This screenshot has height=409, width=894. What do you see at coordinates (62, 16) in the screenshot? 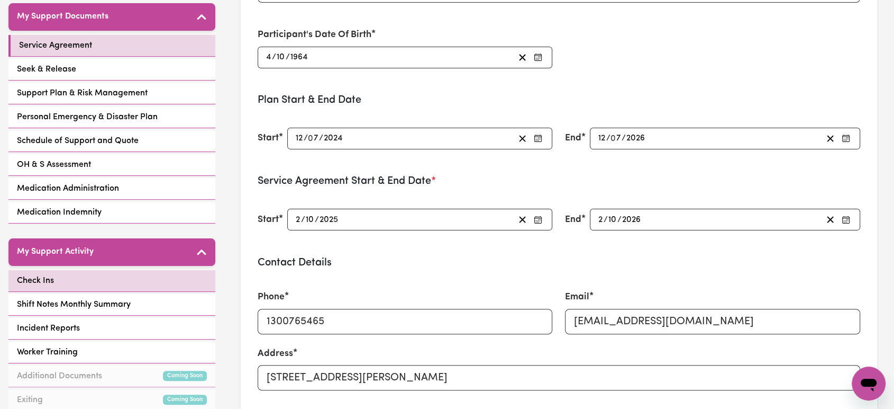
I see `h5: My Support Documents` at bounding box center [62, 16].